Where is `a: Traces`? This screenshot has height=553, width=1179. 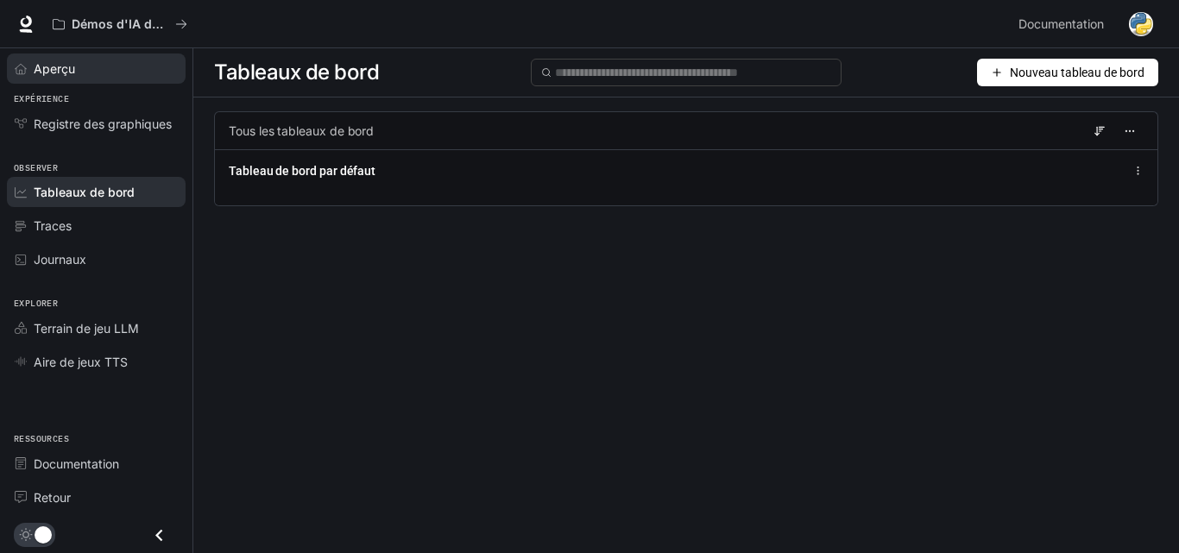
a: Traces is located at coordinates (96, 225).